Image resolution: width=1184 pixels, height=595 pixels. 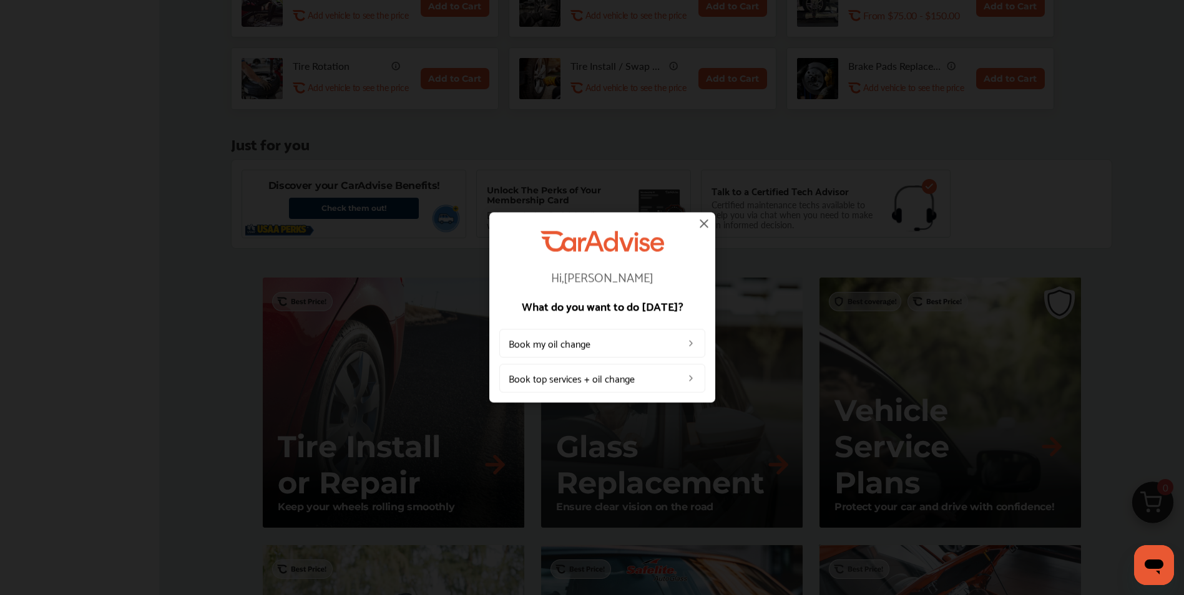 I want to click on a: Book my oil change, so click(x=602, y=344).